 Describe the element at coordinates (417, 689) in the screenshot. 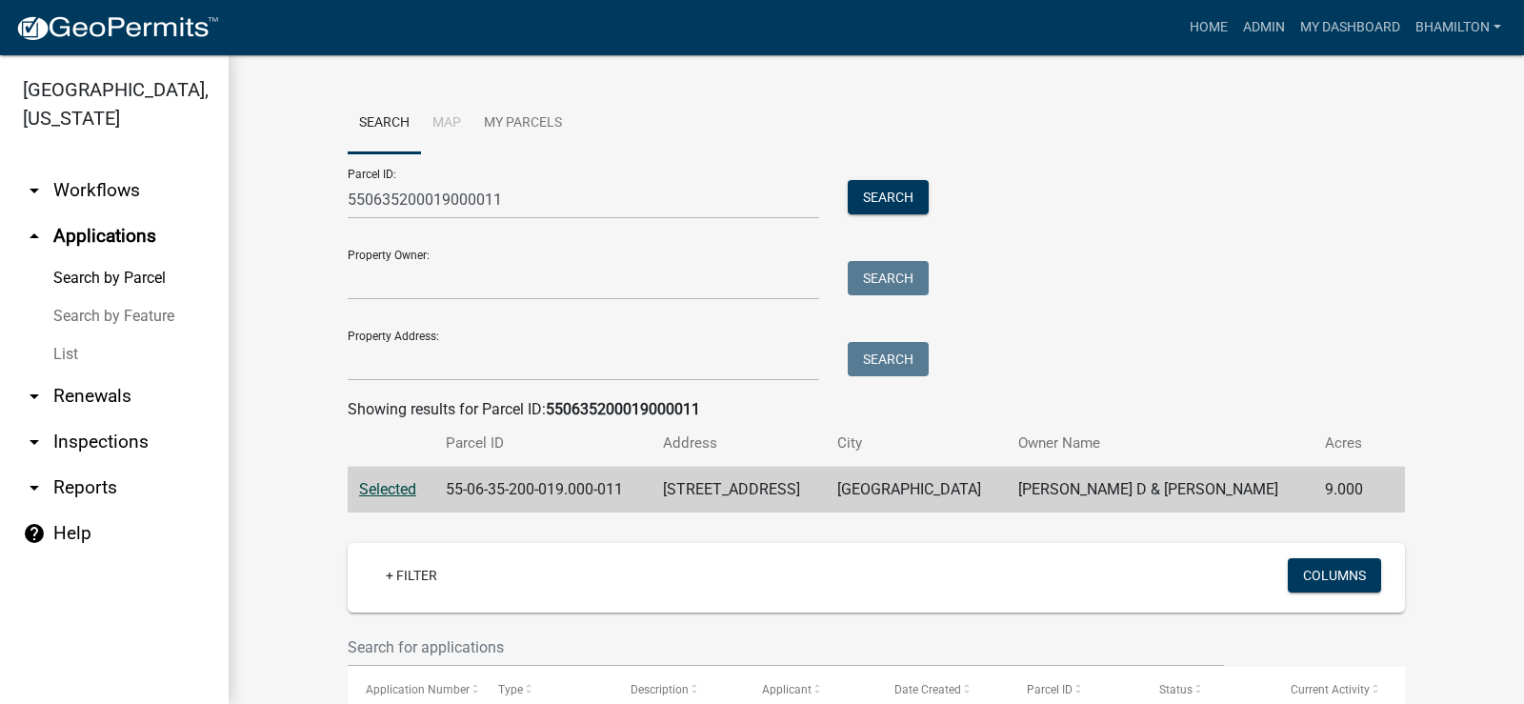

I see `span: Application Number` at that location.